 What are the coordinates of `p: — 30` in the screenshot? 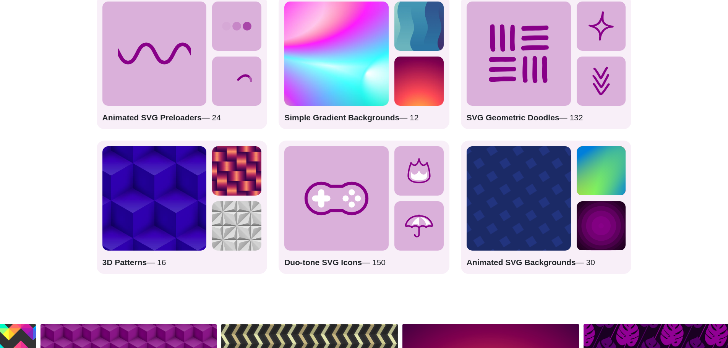 It's located at (546, 263).